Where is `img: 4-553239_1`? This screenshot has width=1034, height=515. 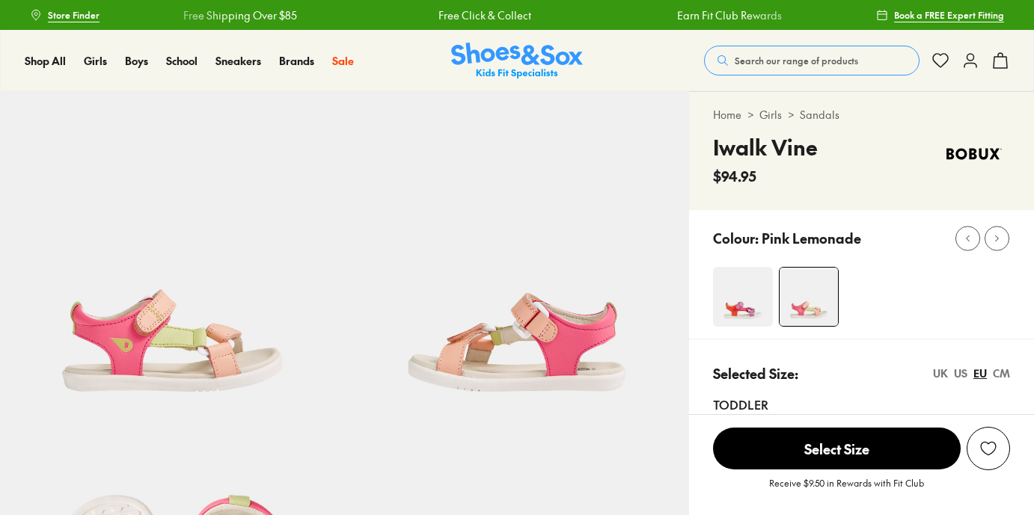
img: 4-553239_1 is located at coordinates (743, 297).